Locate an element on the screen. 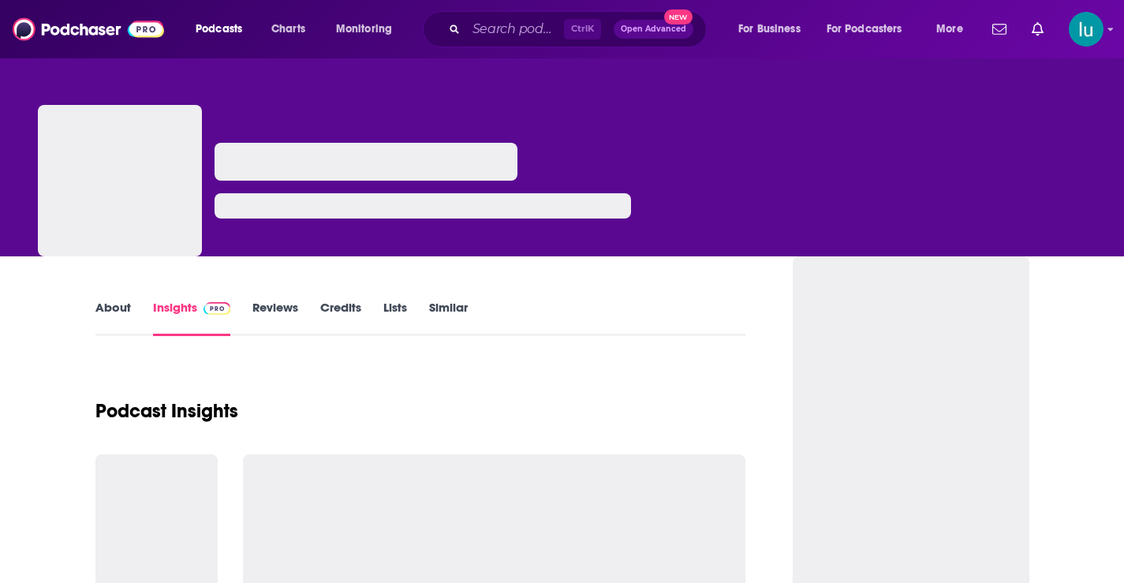 This screenshot has width=1124, height=583. span: For Podcasters is located at coordinates (865, 29).